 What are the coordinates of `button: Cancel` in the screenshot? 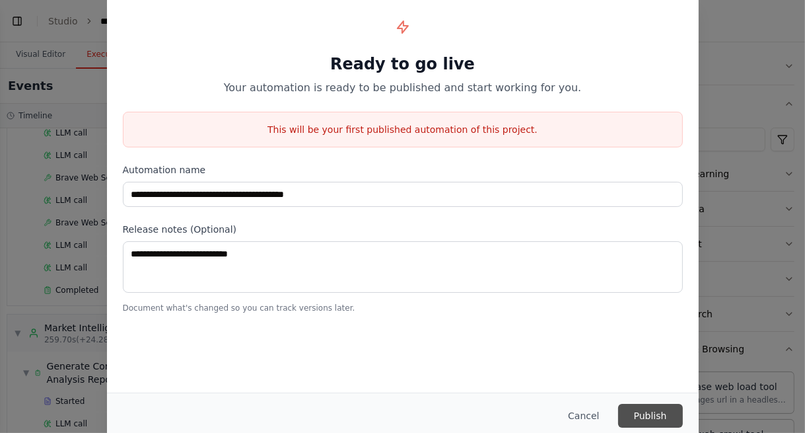 It's located at (583, 415).